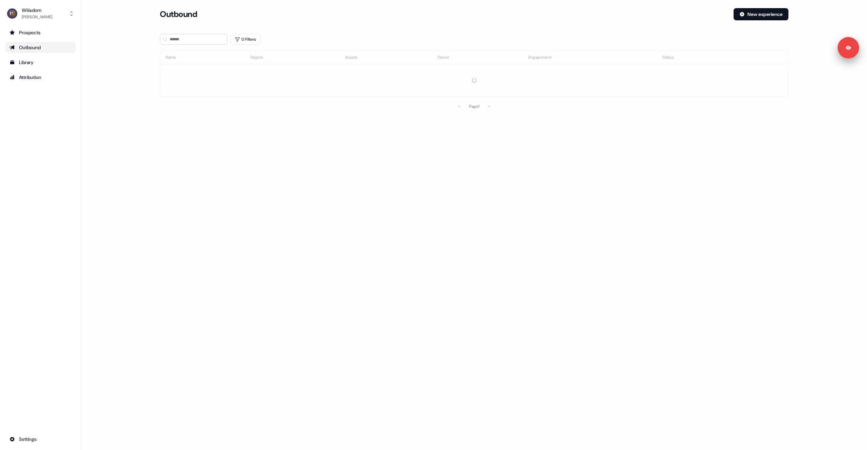 Image resolution: width=867 pixels, height=450 pixels. I want to click on button: Go to integrations, so click(40, 439).